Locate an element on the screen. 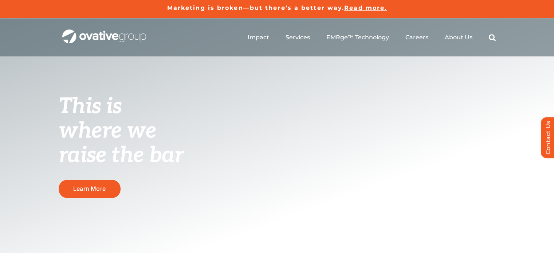 The image size is (554, 253). a: EMRge™ Technology is located at coordinates (358, 38).